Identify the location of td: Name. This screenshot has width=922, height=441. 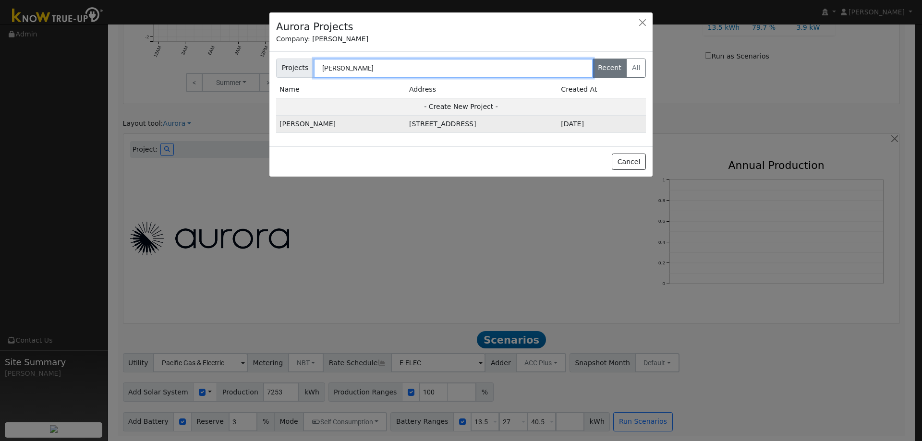
(341, 90).